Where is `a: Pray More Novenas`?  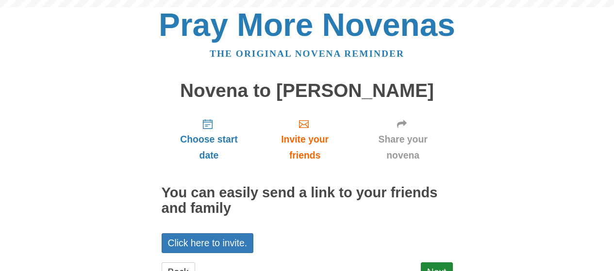 a: Pray More Novenas is located at coordinates (307, 25).